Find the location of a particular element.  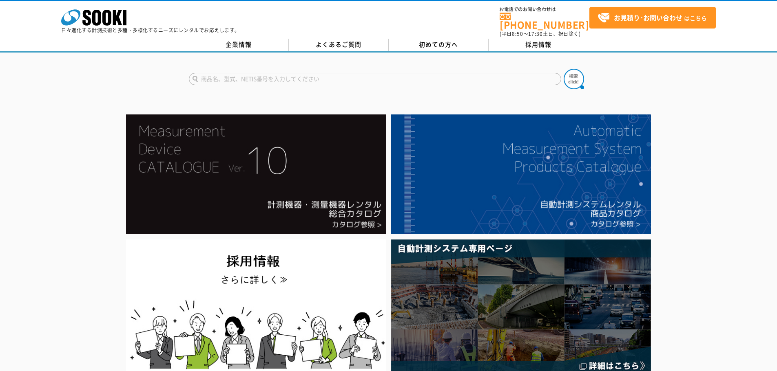

span: はこちら is located at coordinates (652, 18).